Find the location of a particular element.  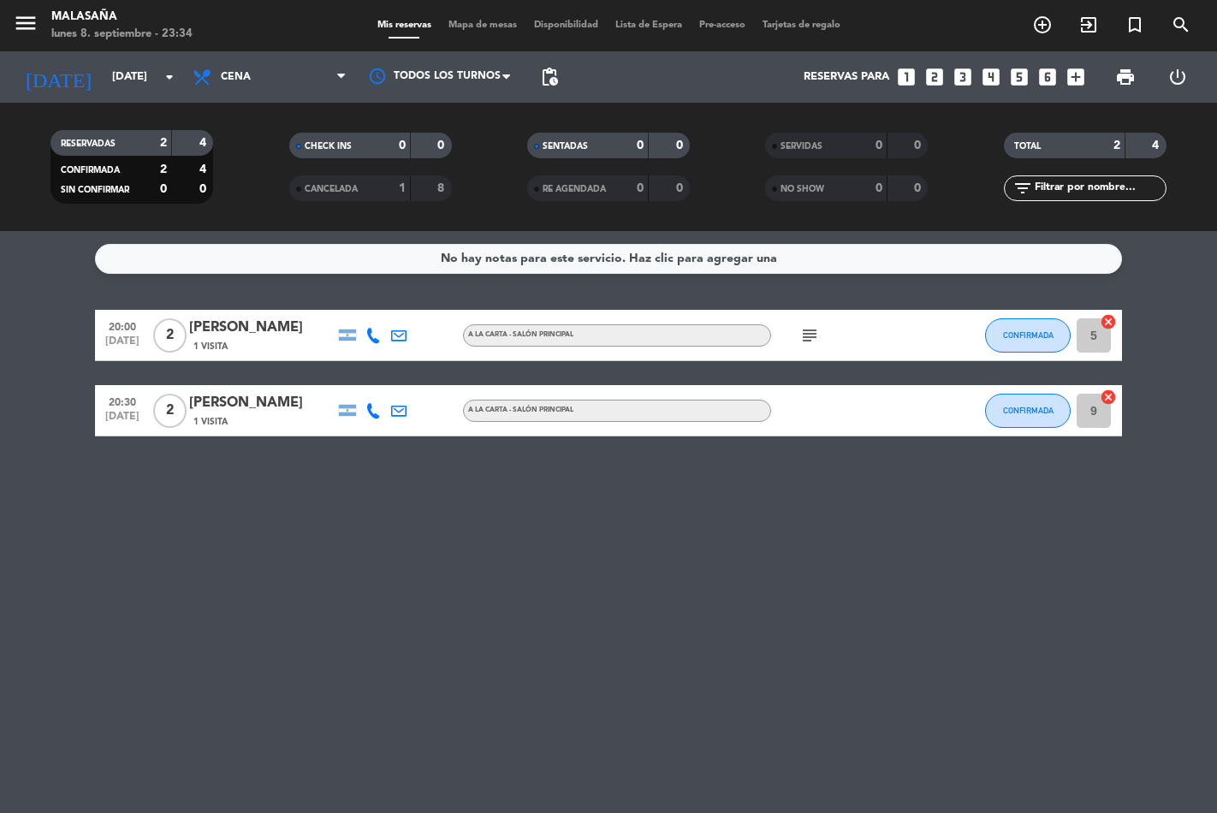

span: SIN CONFIRMAR is located at coordinates (95, 190).